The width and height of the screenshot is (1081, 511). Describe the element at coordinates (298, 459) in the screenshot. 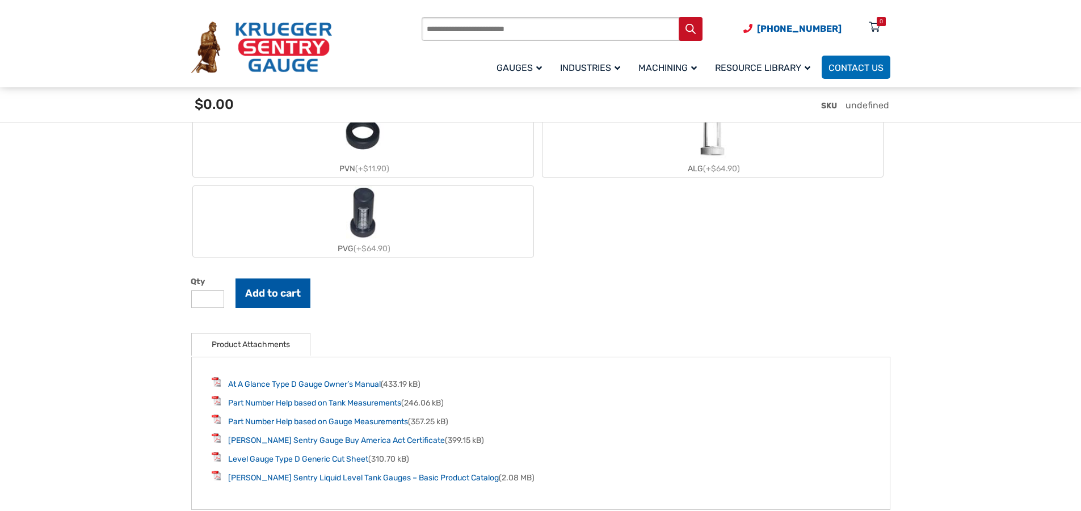

I see `a: Level Gauge Type D Generic Cut Sheet` at that location.